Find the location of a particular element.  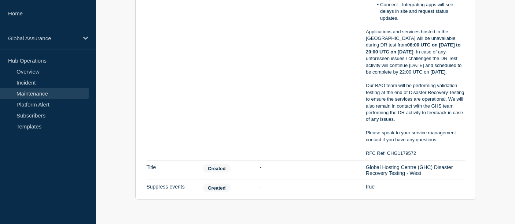

p: Please speak to your service management contact if you have any questions. is located at coordinates (415, 136).